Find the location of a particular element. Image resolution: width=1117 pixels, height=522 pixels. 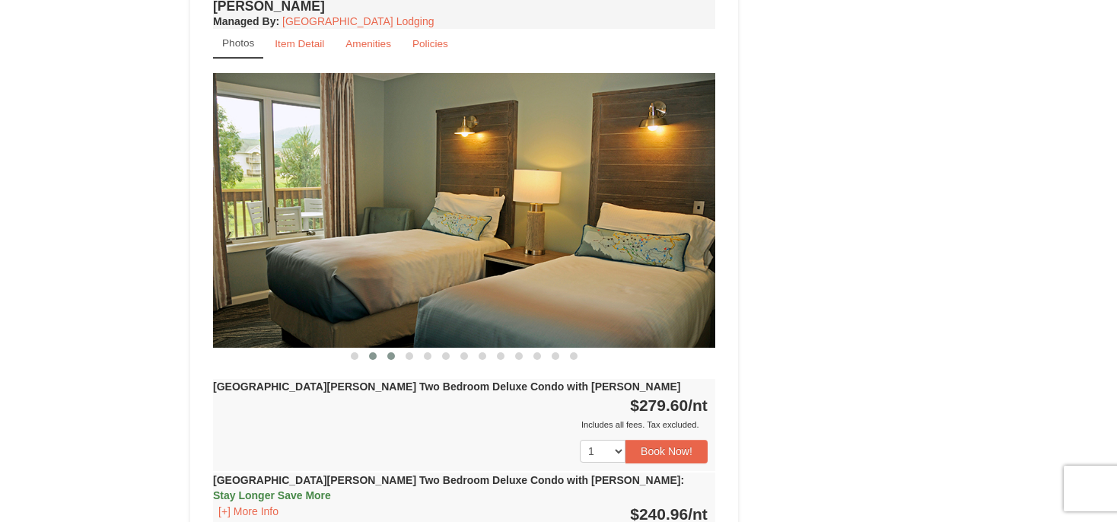

small: Policies is located at coordinates (430, 43).